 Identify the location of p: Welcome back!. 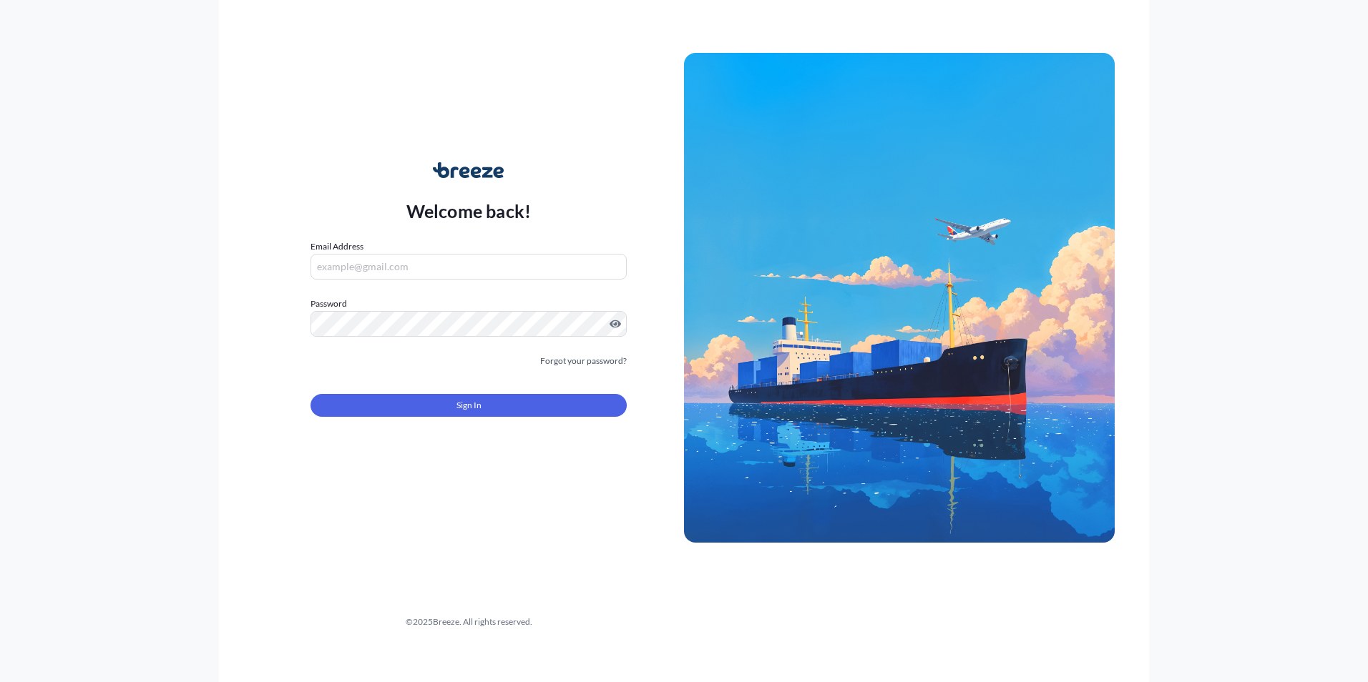
(469, 211).